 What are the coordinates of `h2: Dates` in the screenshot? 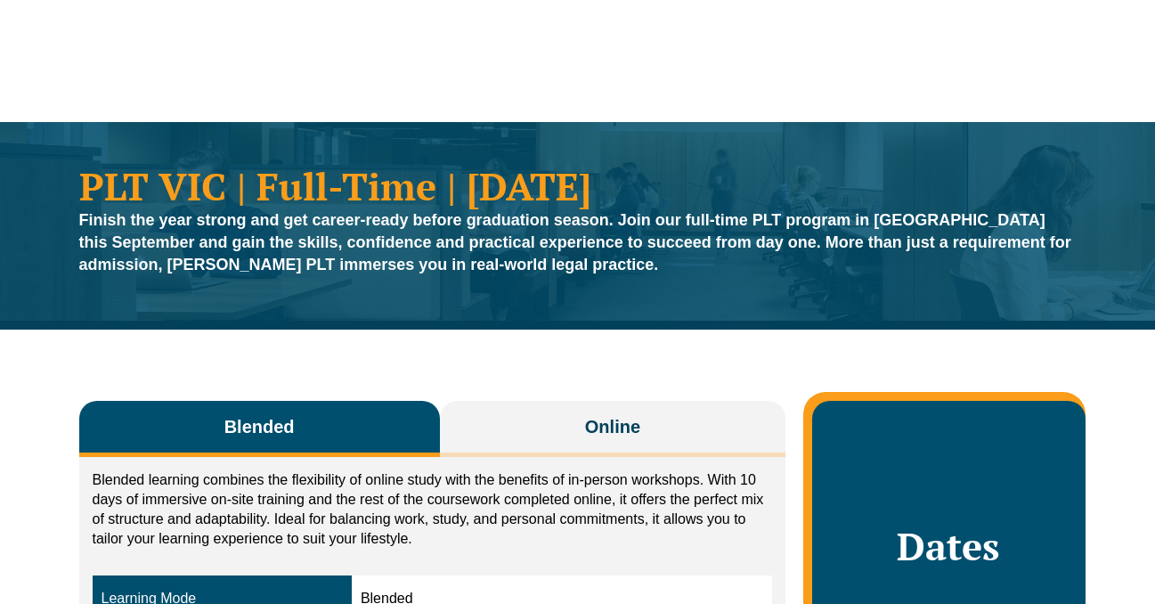 It's located at (949, 546).